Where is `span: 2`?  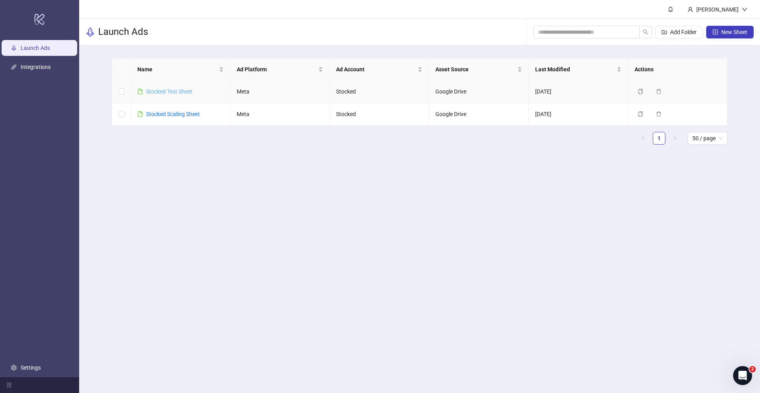
span: 2 is located at coordinates (753, 369).